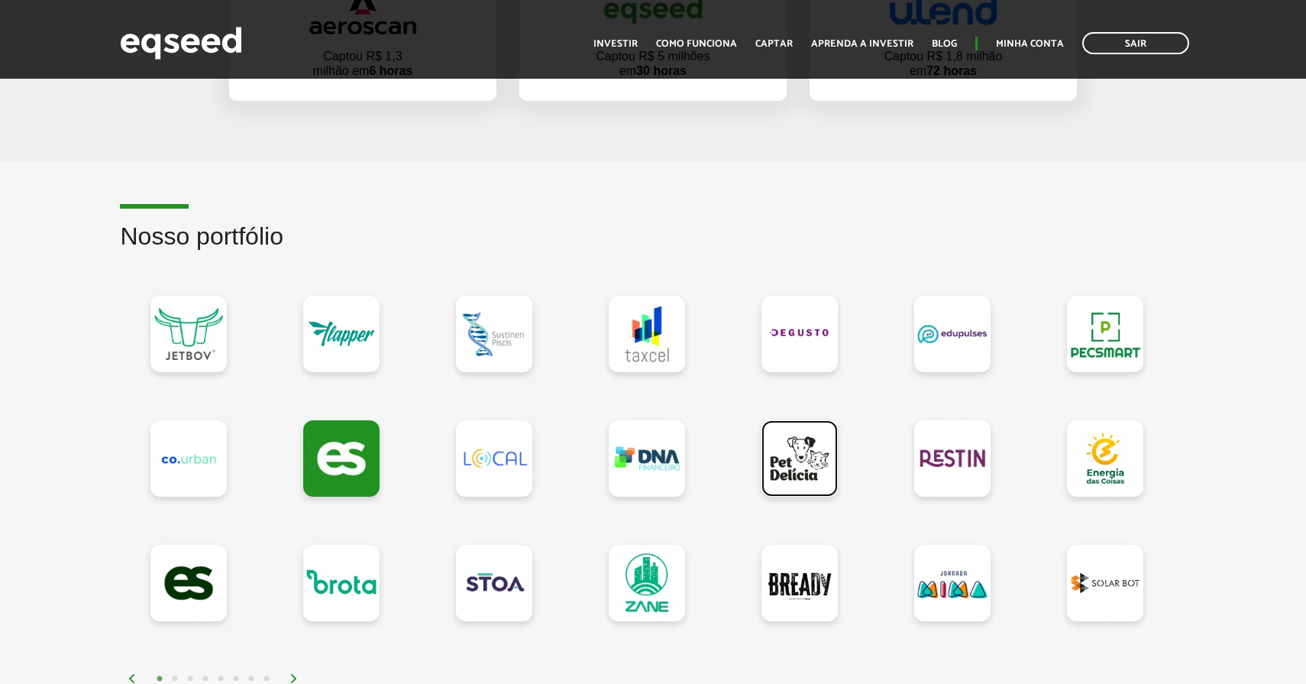  What do you see at coordinates (800, 334) in the screenshot?
I see `a: Degusto Brands` at bounding box center [800, 334].